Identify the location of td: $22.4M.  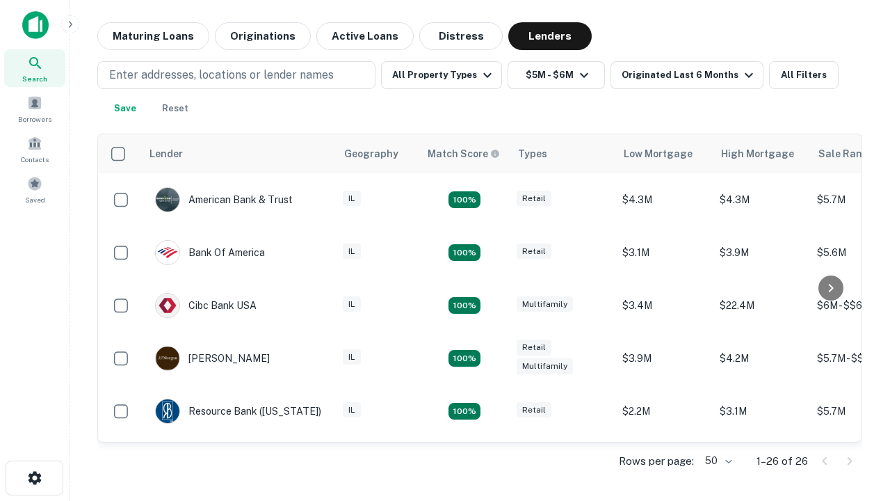
(761, 305).